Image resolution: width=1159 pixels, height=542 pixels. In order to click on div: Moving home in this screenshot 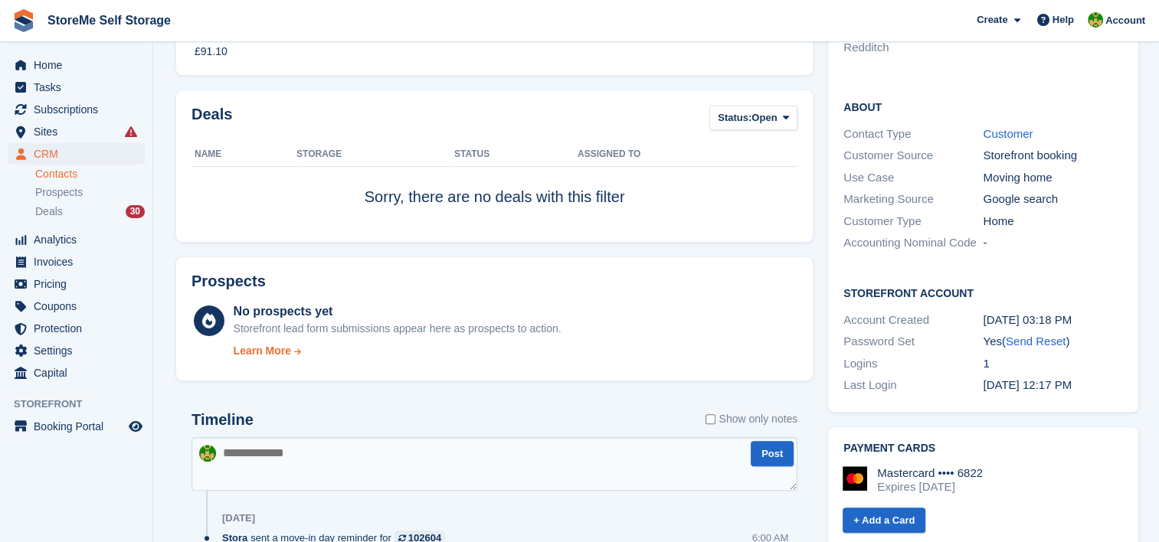, I will do `click(1053, 178)`.